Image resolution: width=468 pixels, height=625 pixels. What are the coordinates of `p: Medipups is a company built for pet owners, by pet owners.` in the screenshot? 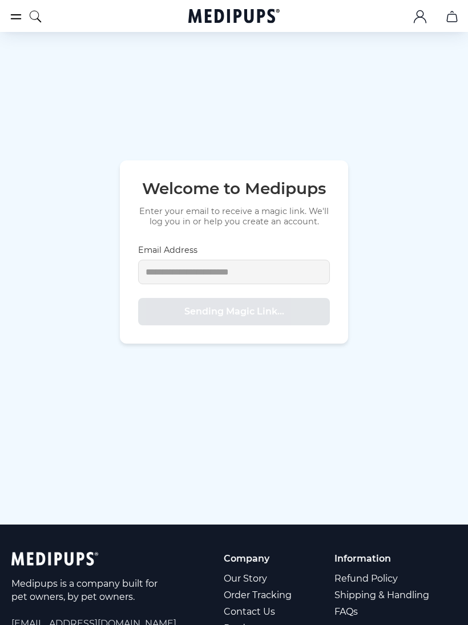 It's located at (86, 590).